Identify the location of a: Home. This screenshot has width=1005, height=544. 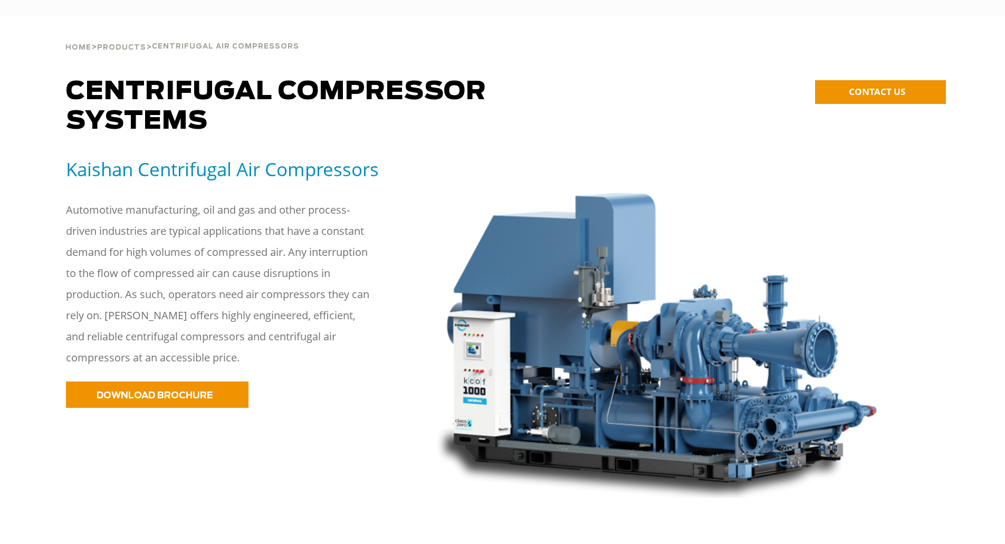
(78, 47).